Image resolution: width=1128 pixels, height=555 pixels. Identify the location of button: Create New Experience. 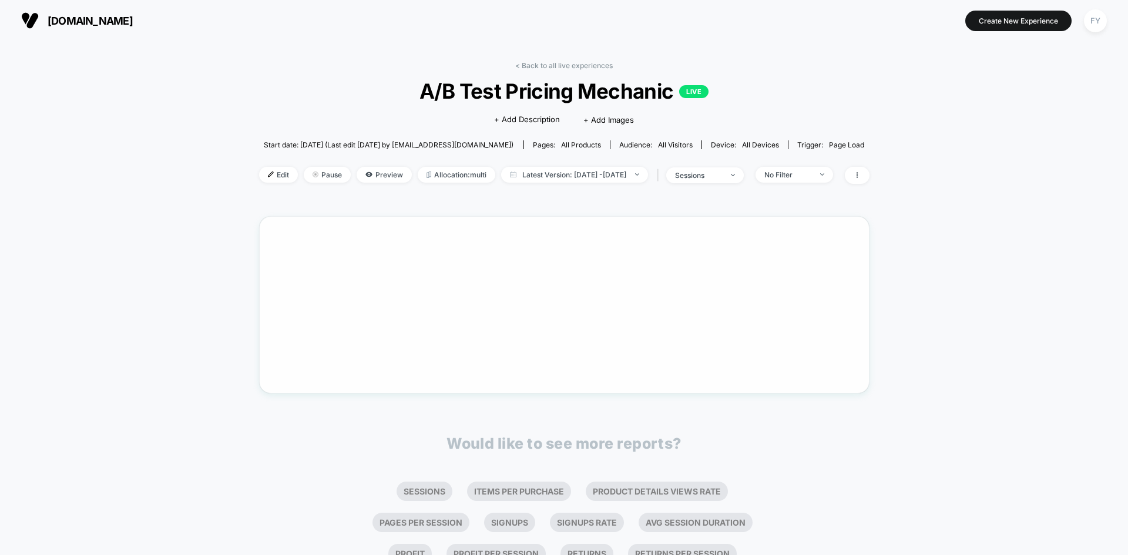
(1018, 21).